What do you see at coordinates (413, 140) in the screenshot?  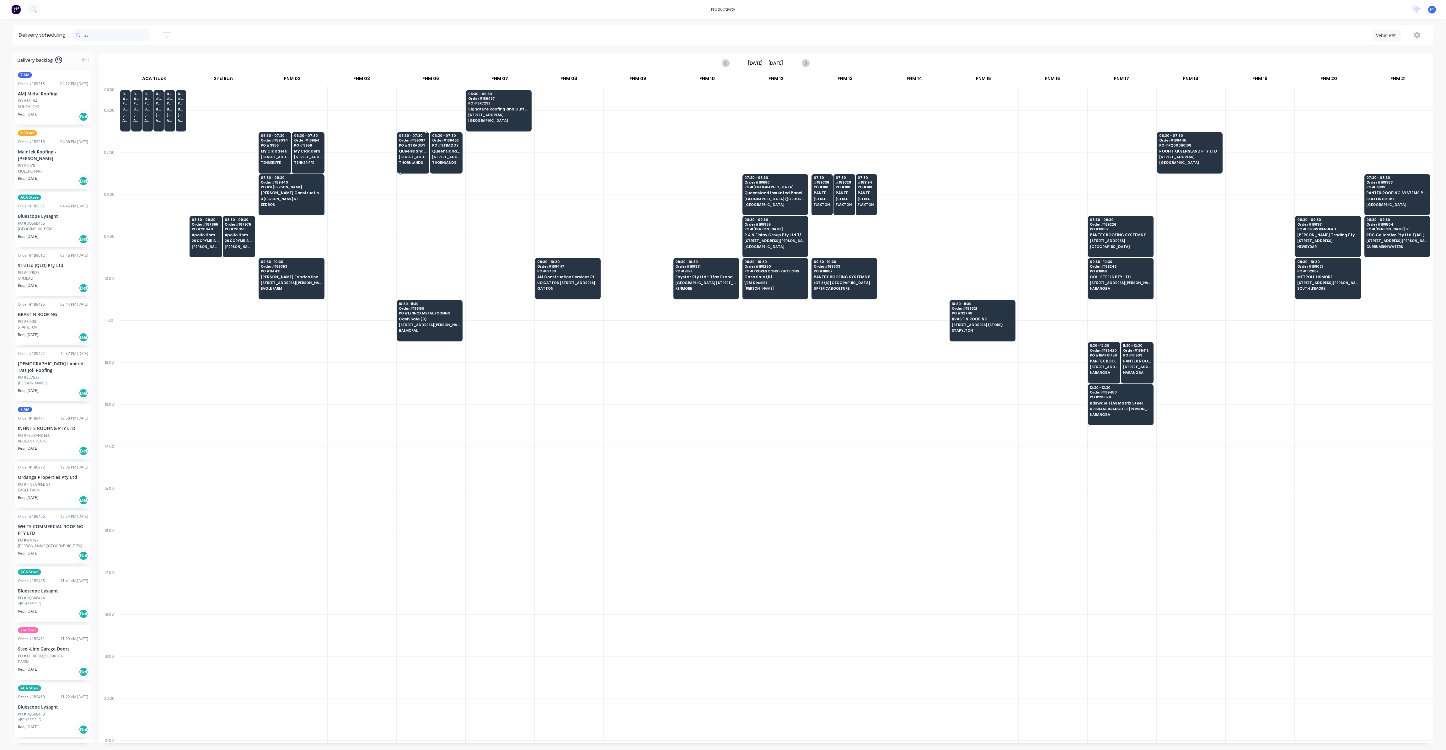 I see `span: Order # 189397` at bounding box center [413, 140].